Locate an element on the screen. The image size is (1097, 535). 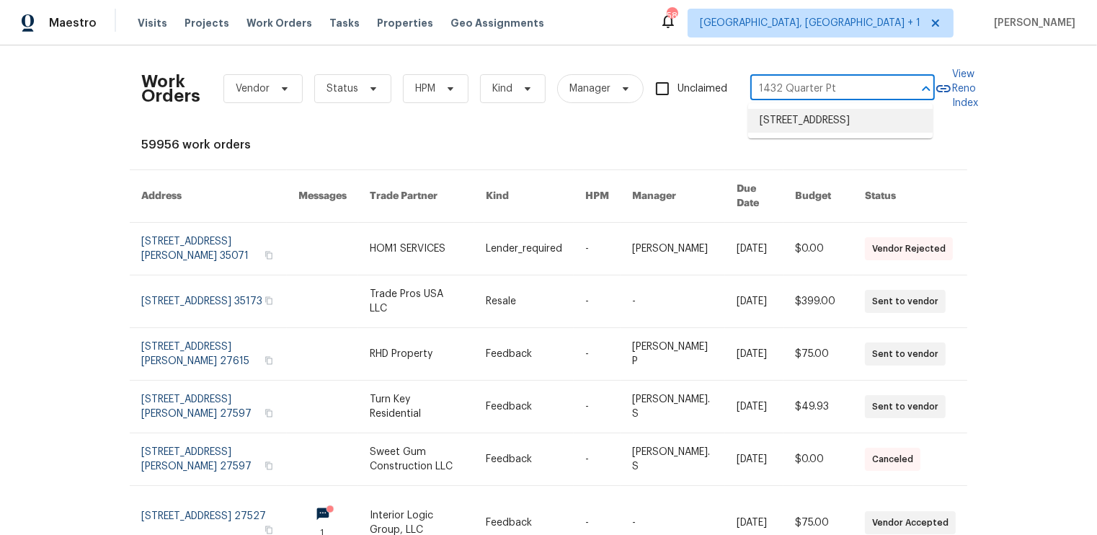
span: Kind is located at coordinates (502, 89).